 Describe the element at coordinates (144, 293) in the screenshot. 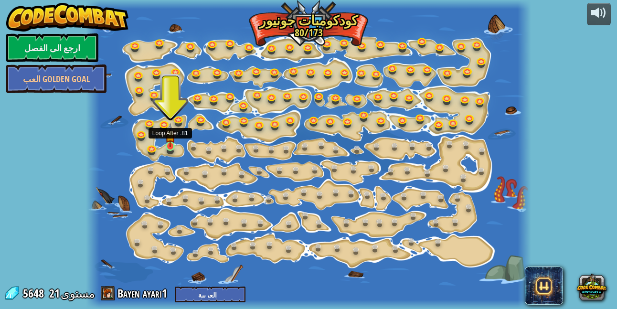

I see `a: Bayen ayari1` at that location.